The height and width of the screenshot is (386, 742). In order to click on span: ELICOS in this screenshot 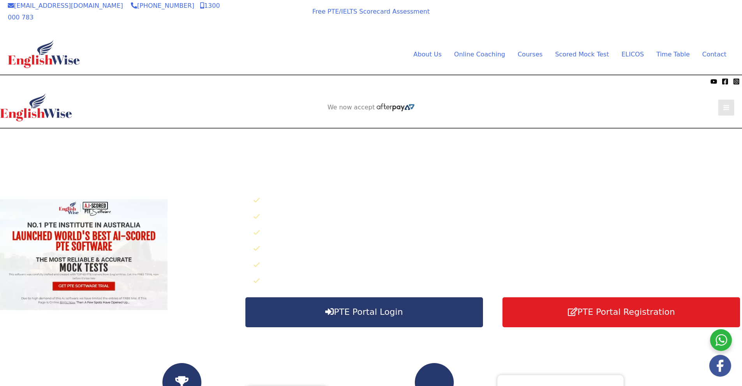, I will do `click(632, 54)`.